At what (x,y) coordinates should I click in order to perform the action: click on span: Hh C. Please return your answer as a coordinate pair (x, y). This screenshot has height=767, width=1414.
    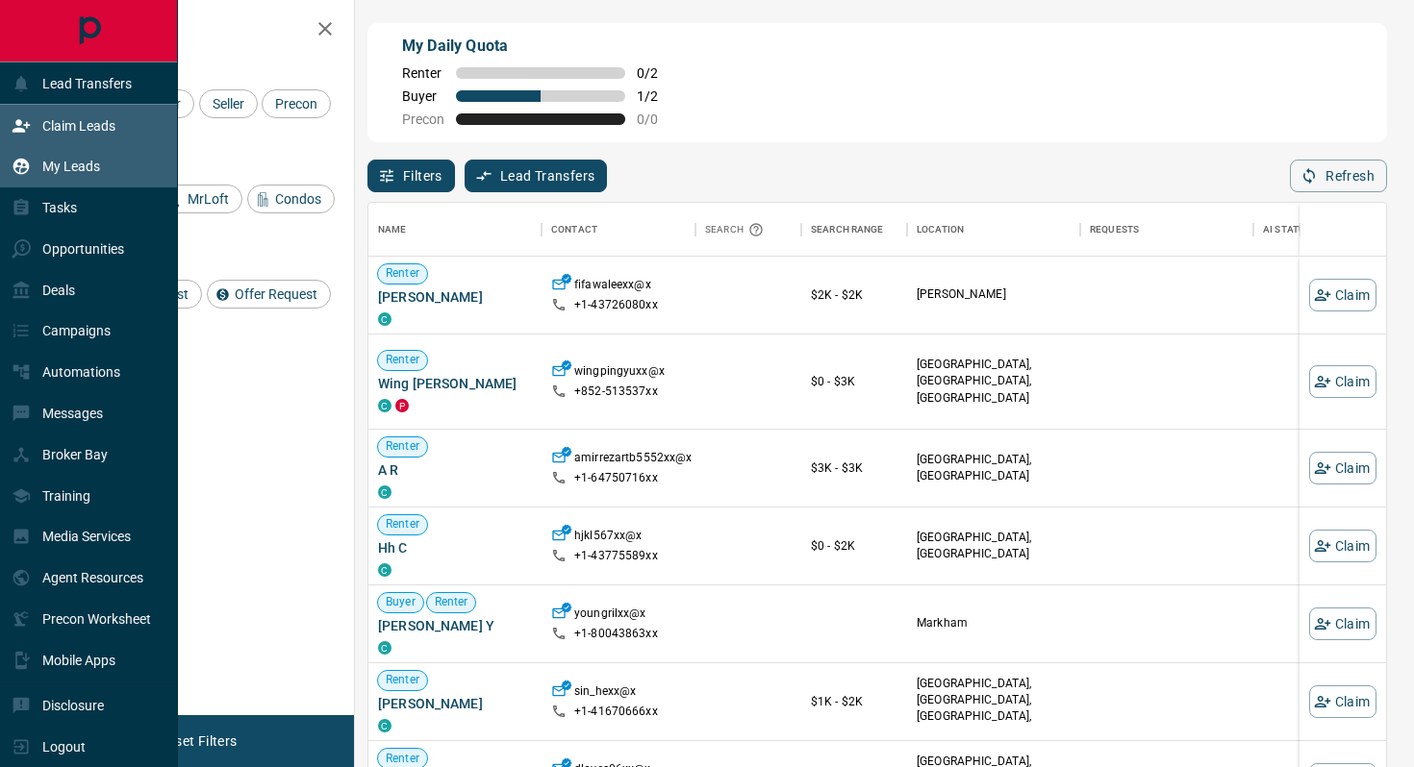
    Looking at the image, I should click on (455, 548).